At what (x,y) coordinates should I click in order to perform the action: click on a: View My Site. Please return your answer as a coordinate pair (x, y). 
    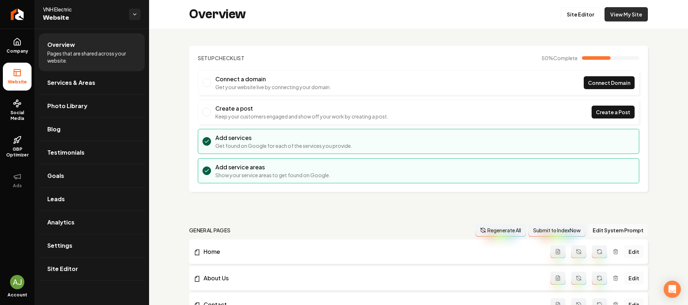
    Looking at the image, I should click on (626, 14).